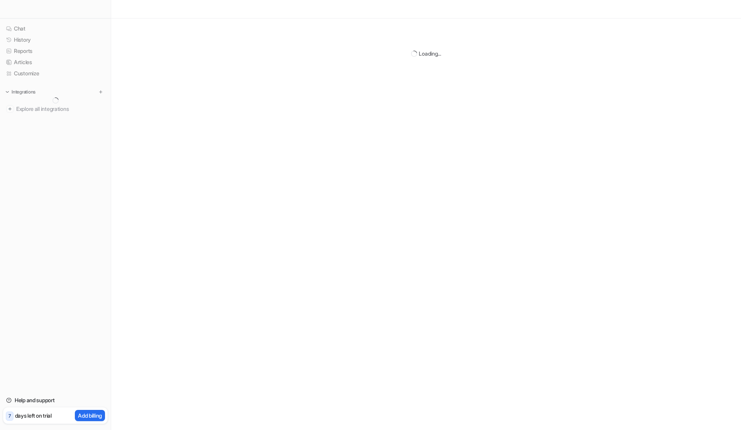  I want to click on p: Integrations, so click(24, 92).